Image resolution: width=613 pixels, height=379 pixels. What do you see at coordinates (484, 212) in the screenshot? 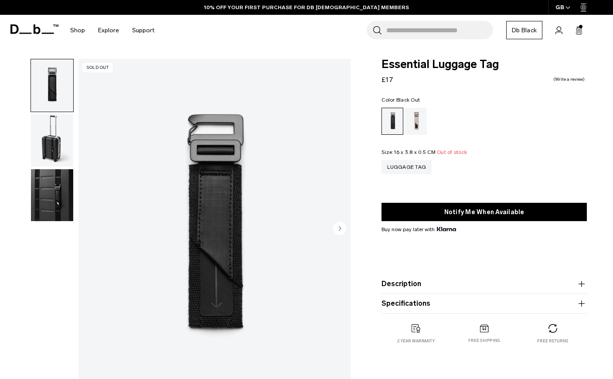
I see `button: Notify Me When Available` at bounding box center [484, 212].